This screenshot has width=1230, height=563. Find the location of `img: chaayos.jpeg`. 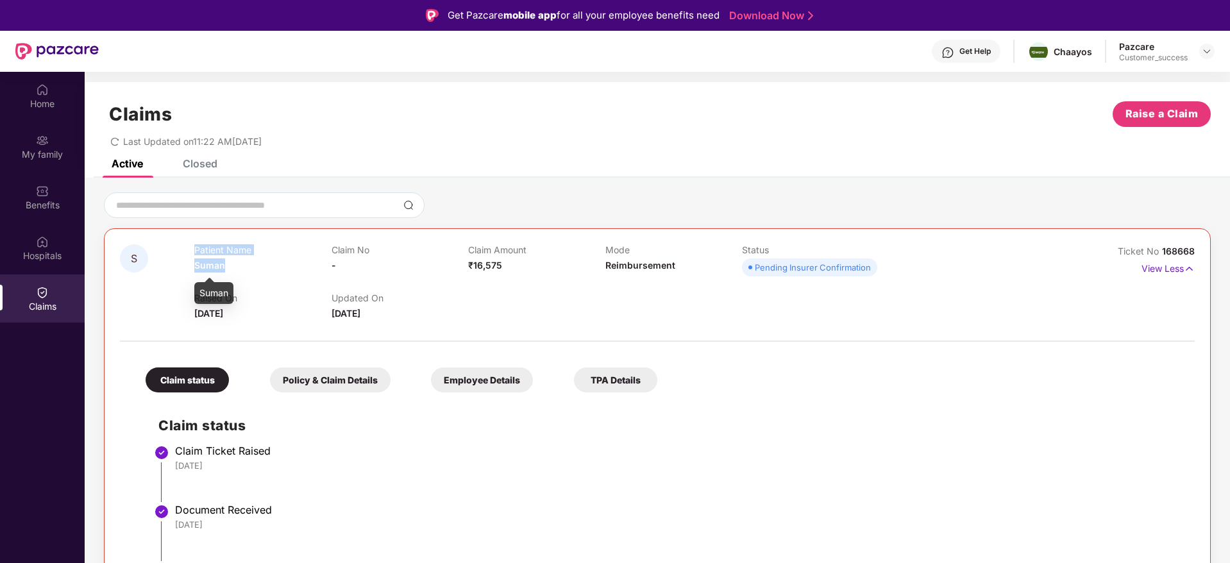

img: chaayos.jpeg is located at coordinates (1039, 52).